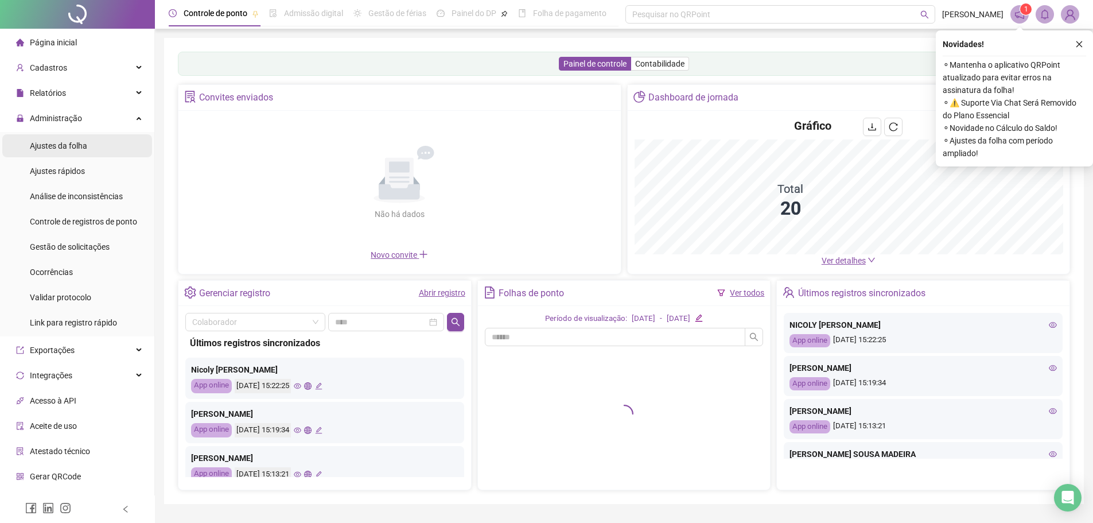 The image size is (1093, 523). I want to click on h4: Gráfico, so click(813, 126).